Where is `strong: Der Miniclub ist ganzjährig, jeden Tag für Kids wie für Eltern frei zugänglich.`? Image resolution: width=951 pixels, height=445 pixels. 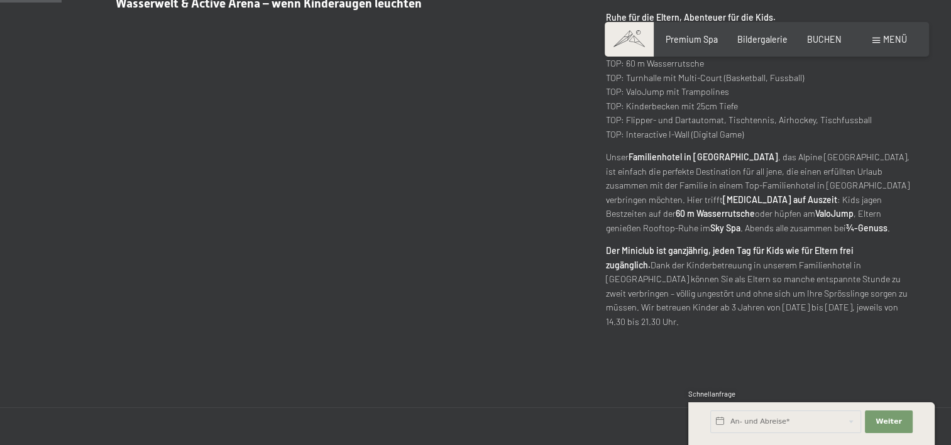
strong: Der Miniclub ist ganzjährig, jeden Tag für Kids wie für Eltern frei zugänglich. is located at coordinates (729, 258).